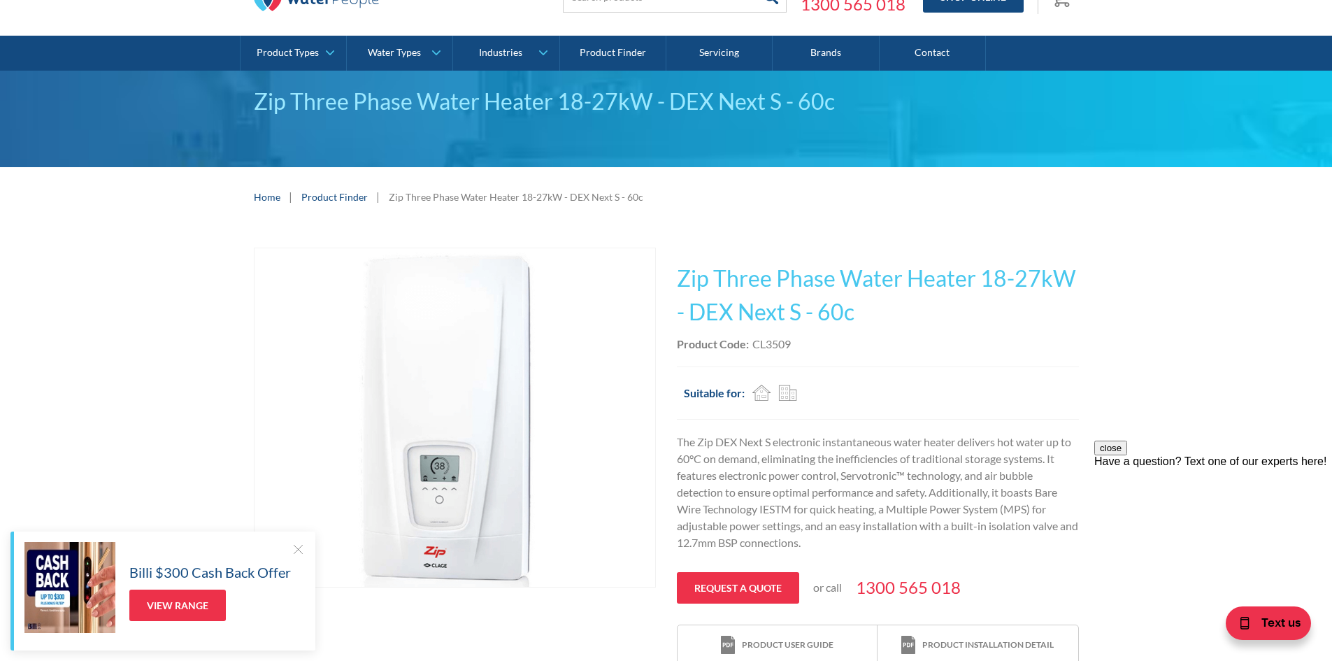 The image size is (1332, 661). I want to click on a: Industries, so click(506, 53).